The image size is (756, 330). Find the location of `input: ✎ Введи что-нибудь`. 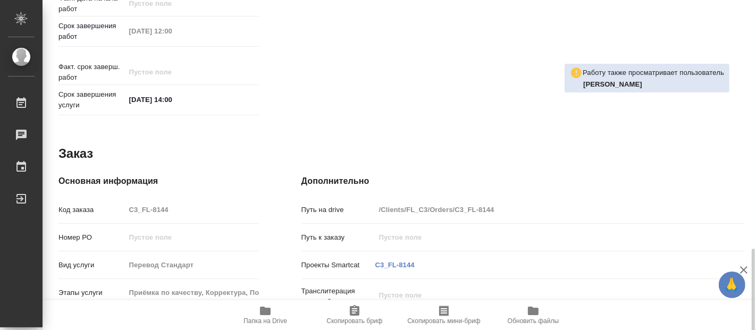

input: ✎ Введи что-нибудь is located at coordinates (172, 99).